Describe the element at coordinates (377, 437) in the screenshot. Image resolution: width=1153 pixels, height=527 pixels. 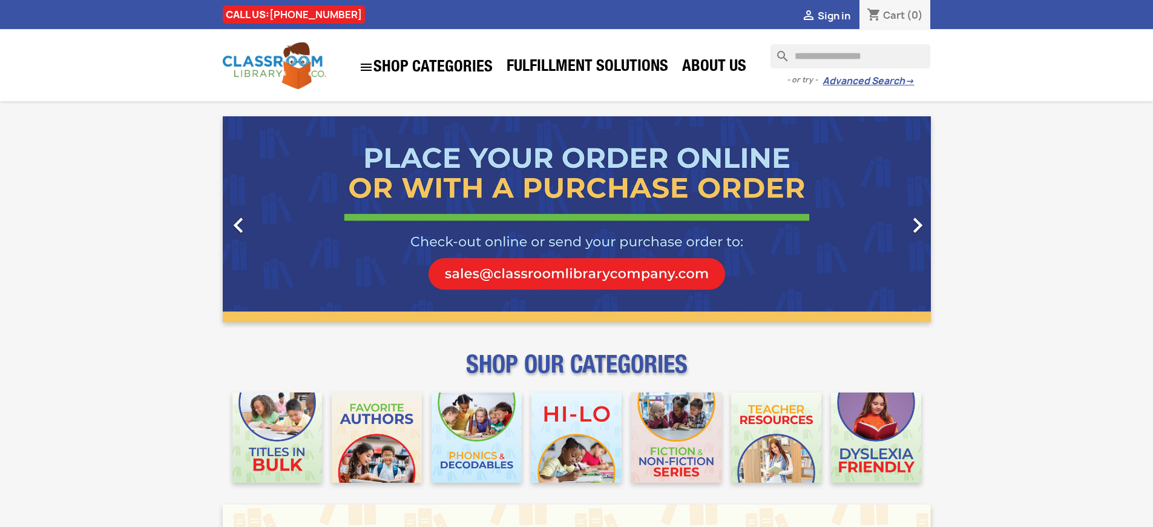
I see `img: CLC_Favorite_Authors_Mobile.jpg` at that location.